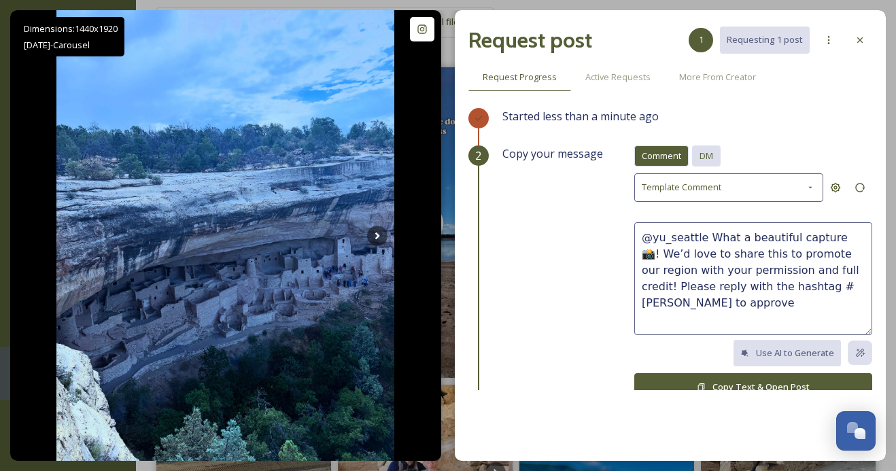 This screenshot has width=896, height=471. Describe the element at coordinates (661, 156) in the screenshot. I see `span: Comment` at that location.